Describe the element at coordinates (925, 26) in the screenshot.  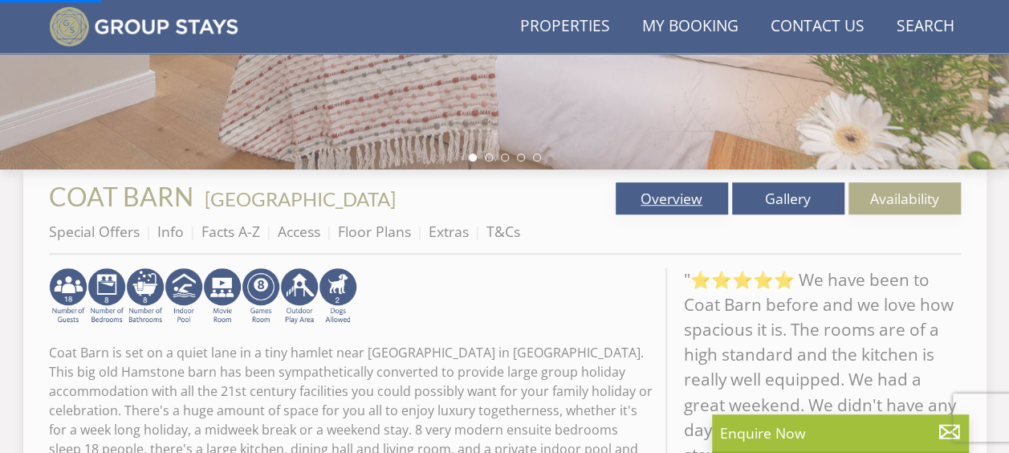
I see `a: Search` at that location.